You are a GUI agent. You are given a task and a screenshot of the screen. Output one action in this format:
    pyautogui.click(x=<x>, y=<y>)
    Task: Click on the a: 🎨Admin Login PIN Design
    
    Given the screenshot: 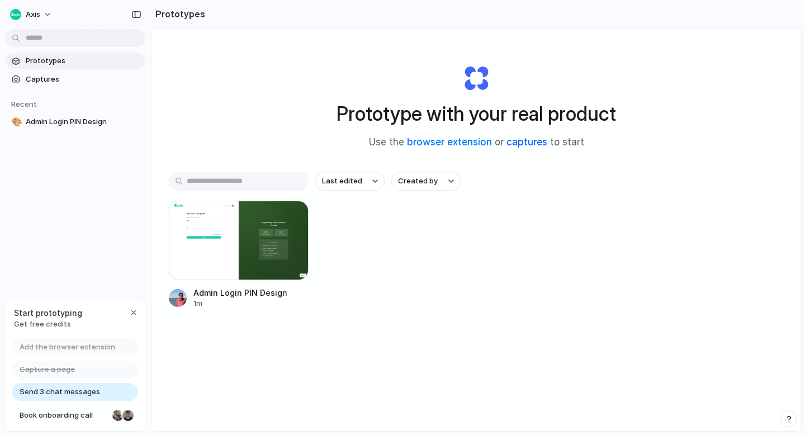 What is the action you would take?
    pyautogui.click(x=75, y=122)
    